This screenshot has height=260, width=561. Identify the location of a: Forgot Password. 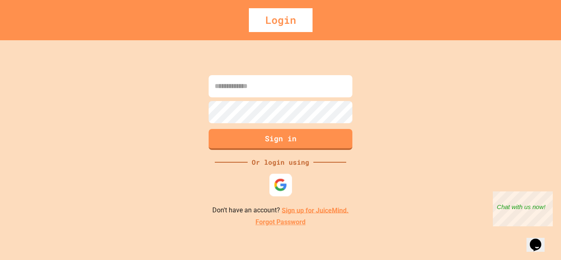
(280, 222).